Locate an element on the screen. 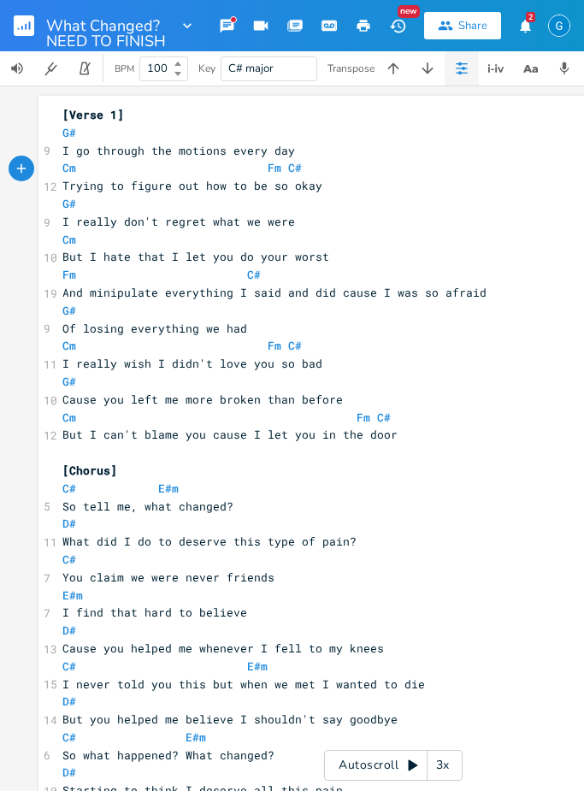 The image size is (584, 791). div: 2 is located at coordinates (530, 17).